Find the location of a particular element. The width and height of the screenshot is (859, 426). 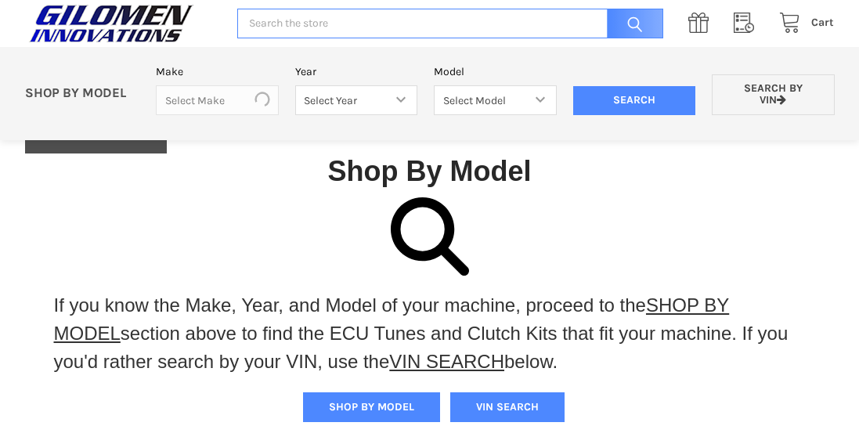

label: Model is located at coordinates (495, 71).